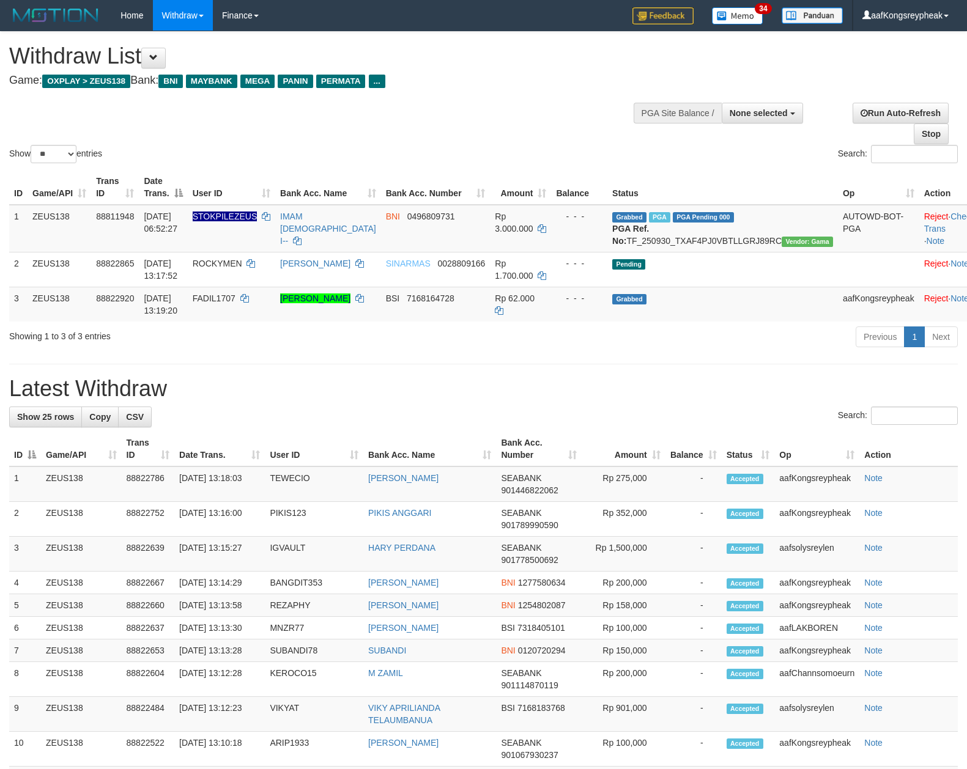  What do you see at coordinates (25, 583) in the screenshot?
I see `td: 4` at bounding box center [25, 583].